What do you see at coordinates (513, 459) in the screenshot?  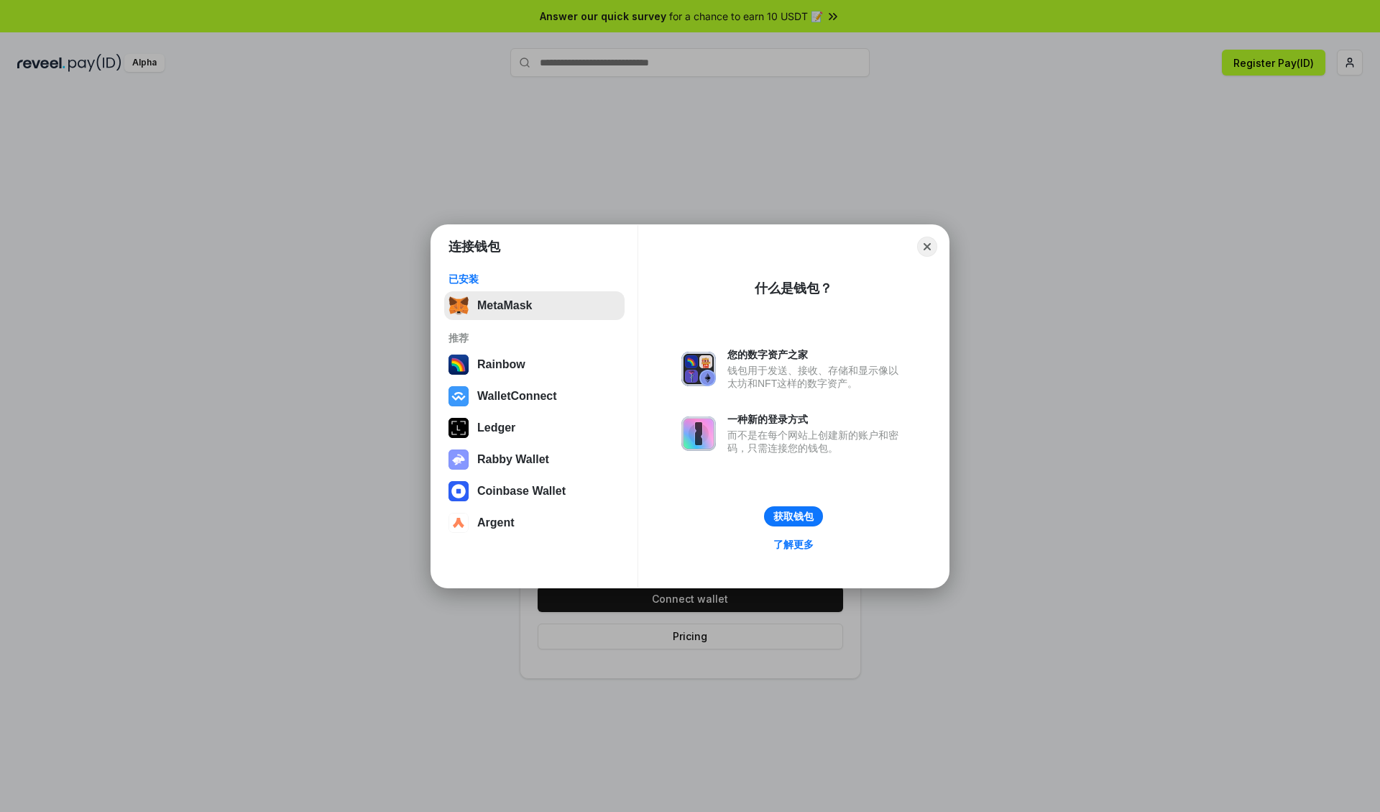 I see `div: Rabby Wallet` at bounding box center [513, 459].